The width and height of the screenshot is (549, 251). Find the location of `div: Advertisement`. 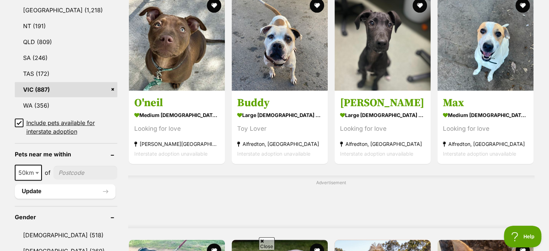

div: Advertisement is located at coordinates (331, 202).